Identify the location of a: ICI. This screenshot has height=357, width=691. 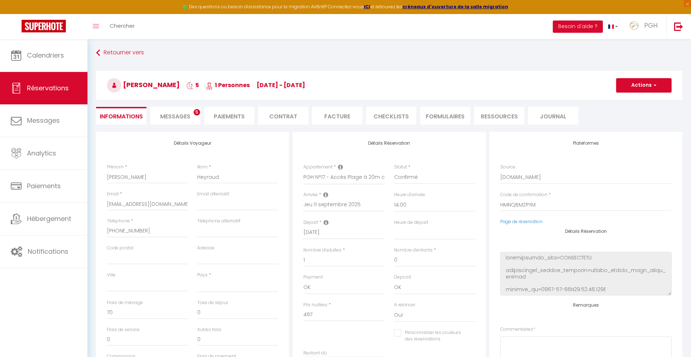
(367, 6).